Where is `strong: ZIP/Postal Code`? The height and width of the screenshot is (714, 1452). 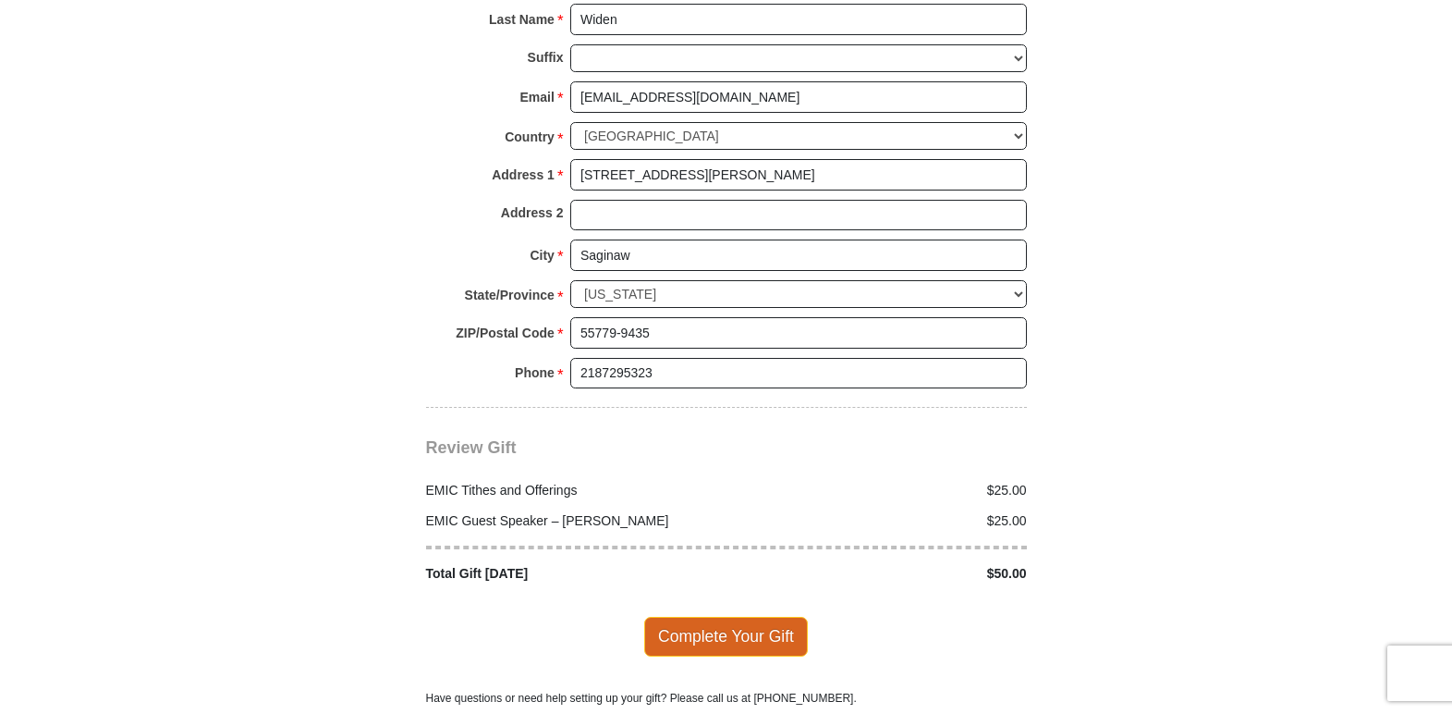
strong: ZIP/Postal Code is located at coordinates (505, 333).